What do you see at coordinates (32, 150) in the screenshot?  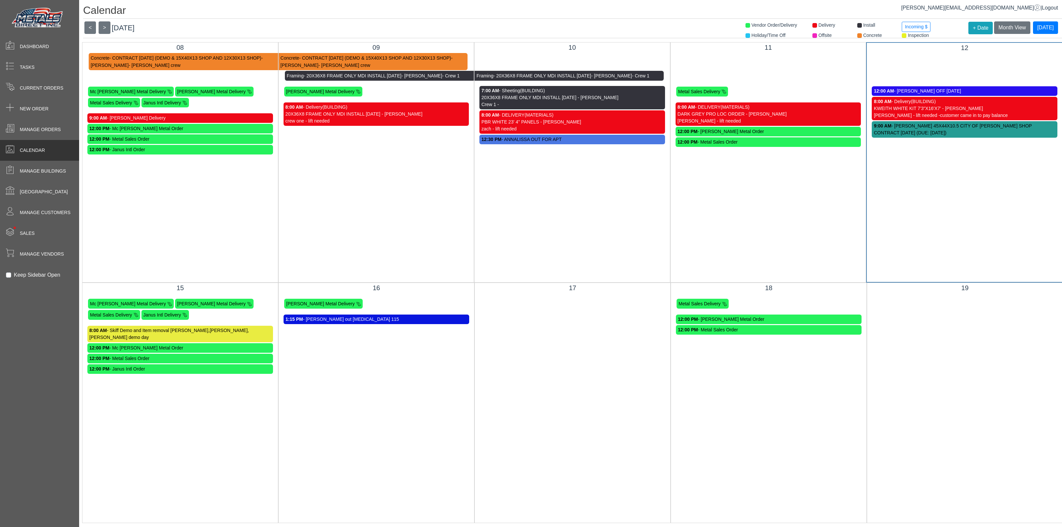 I see `span: Calendar` at bounding box center [32, 150].